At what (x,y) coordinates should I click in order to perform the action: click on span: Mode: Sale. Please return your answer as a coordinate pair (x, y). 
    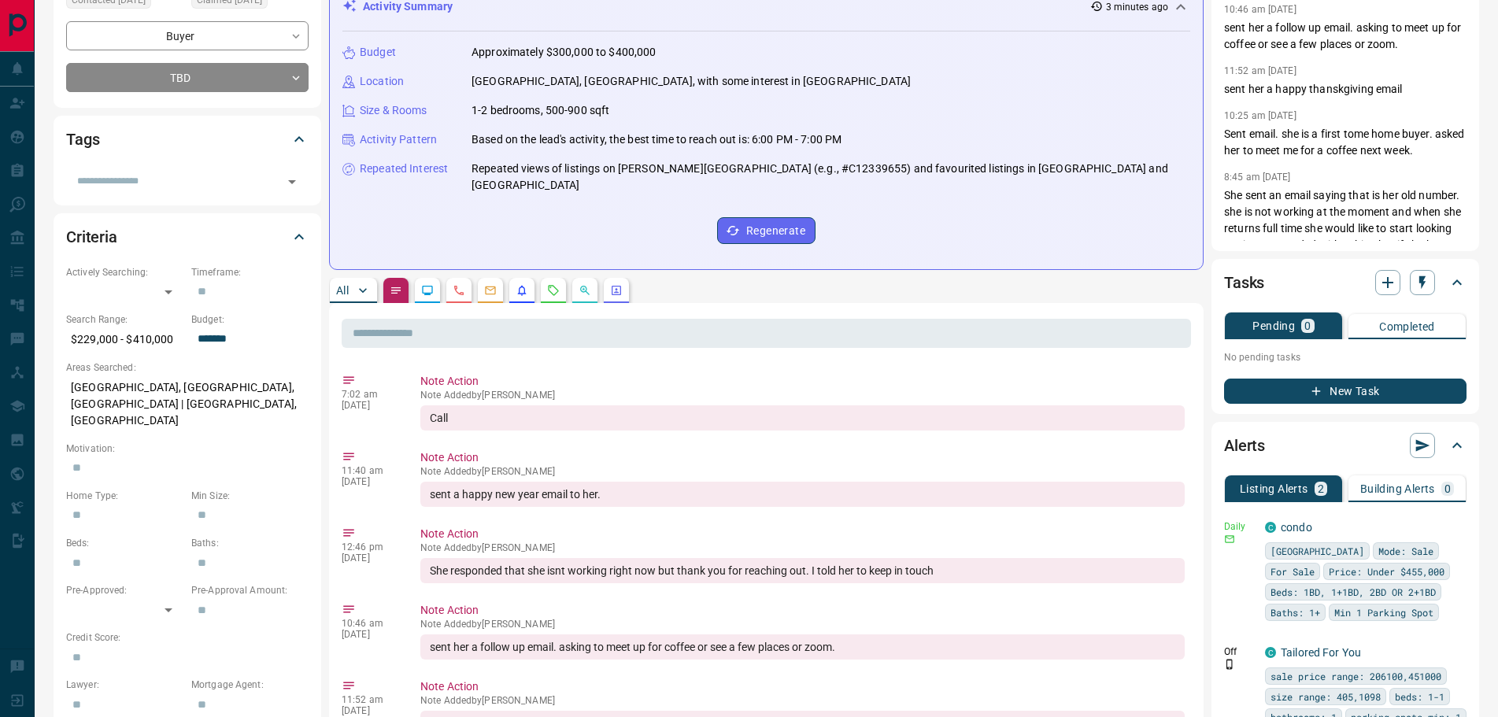
    Looking at the image, I should click on (1406, 551).